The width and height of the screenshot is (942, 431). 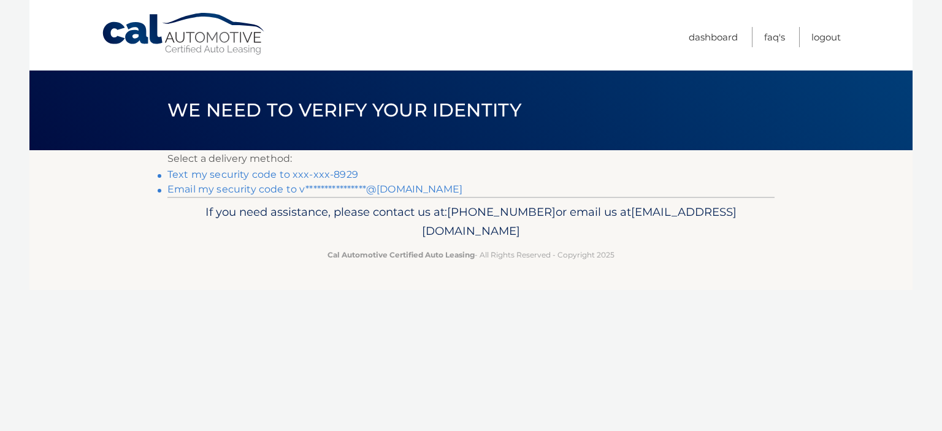 I want to click on p: If you need assistance, please contact us at: or email us at, so click(x=471, y=222).